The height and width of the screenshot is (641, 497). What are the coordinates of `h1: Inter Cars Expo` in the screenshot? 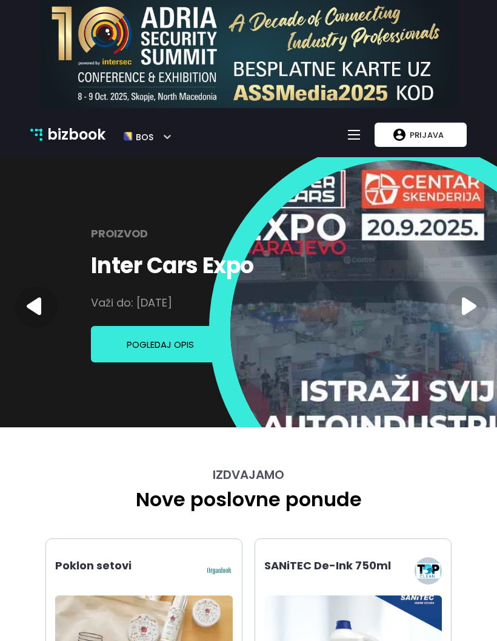 It's located at (172, 266).